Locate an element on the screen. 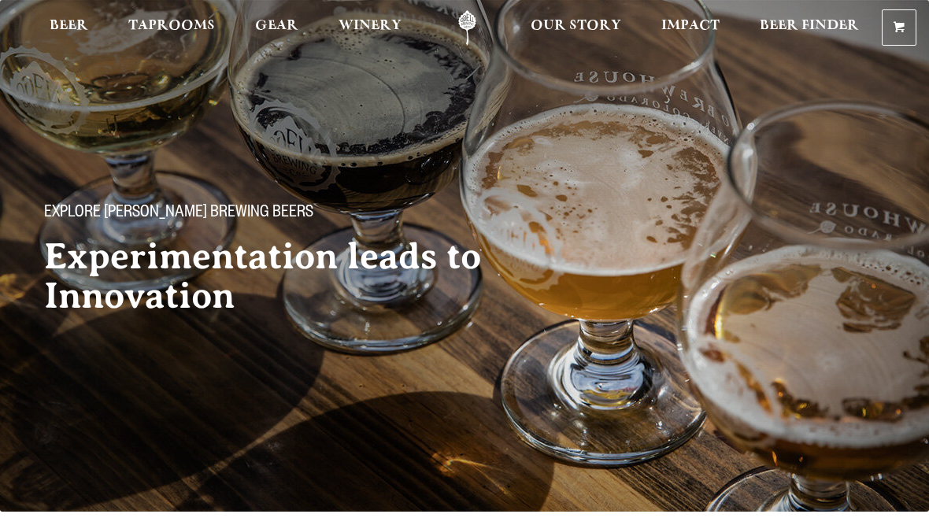  a: Winery is located at coordinates (370, 28).